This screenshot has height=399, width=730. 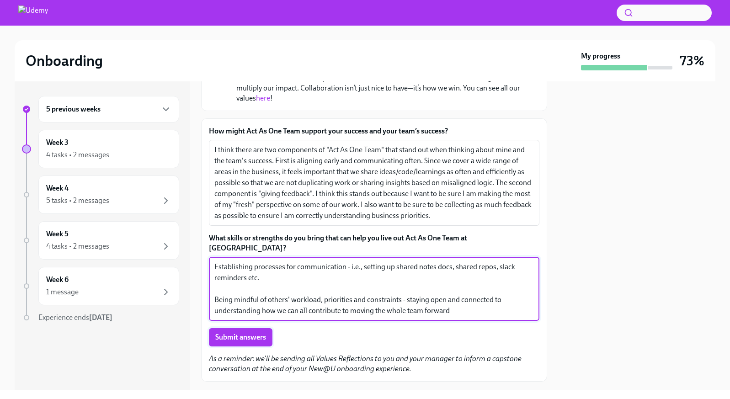 I want to click on em: As a reminder: we'll be sending all Values Reflections to you and your manager to inform a capsto..., so click(x=365, y=363).